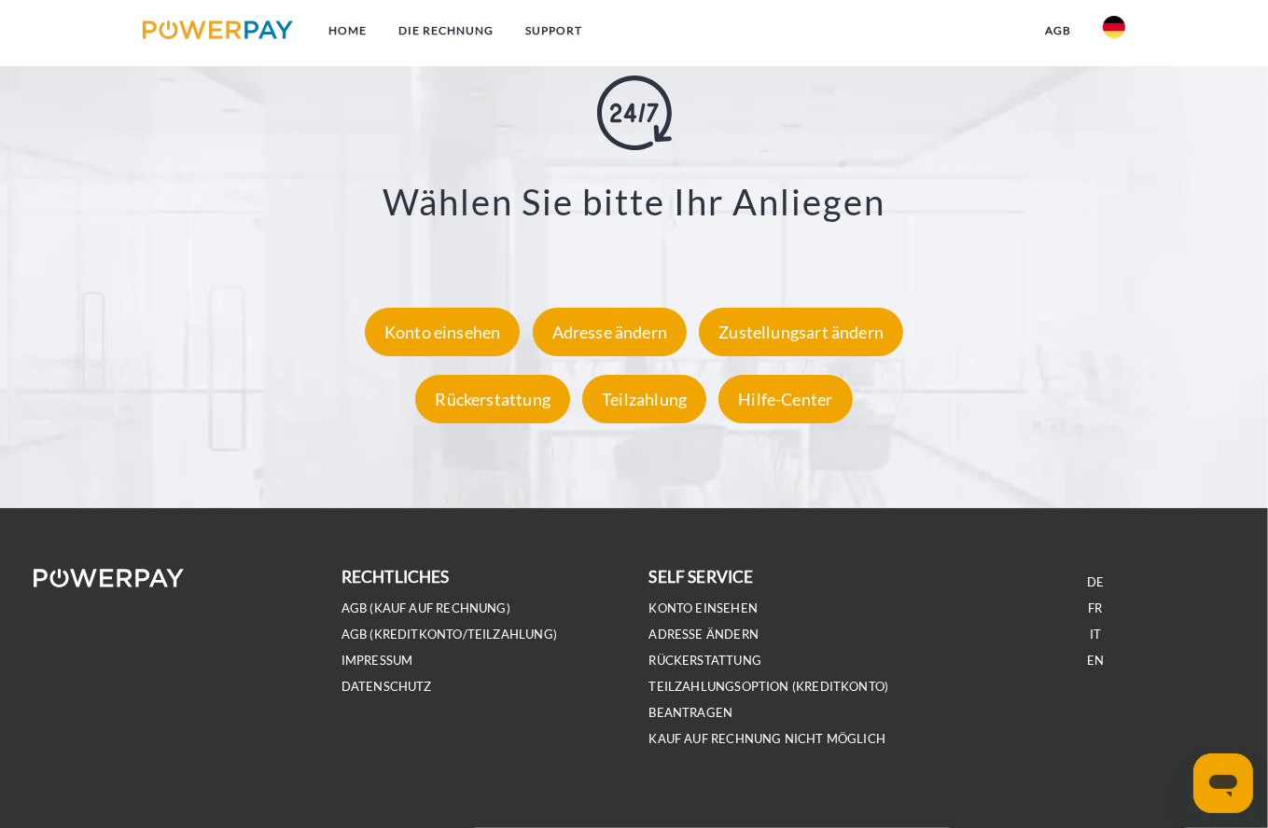 The width and height of the screenshot is (1268, 828). I want to click on div: Zustellungsart ändern, so click(800, 331).